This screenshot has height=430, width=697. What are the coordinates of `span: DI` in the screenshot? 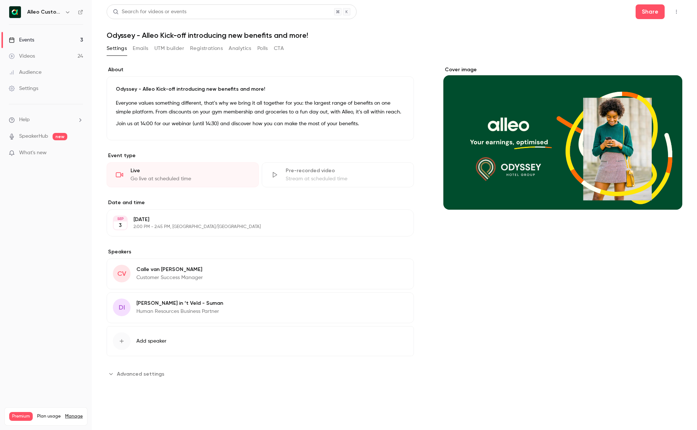 It's located at (122, 308).